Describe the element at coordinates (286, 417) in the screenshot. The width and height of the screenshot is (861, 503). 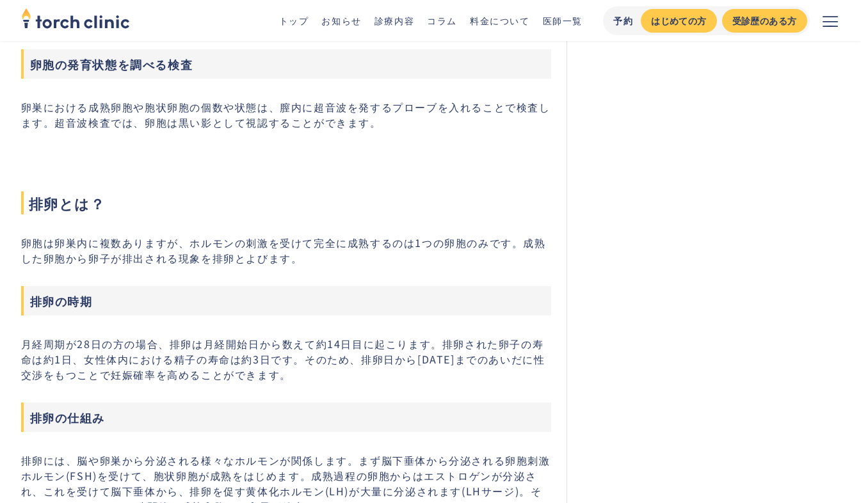
I see `h3: 排卵の仕組み` at that location.